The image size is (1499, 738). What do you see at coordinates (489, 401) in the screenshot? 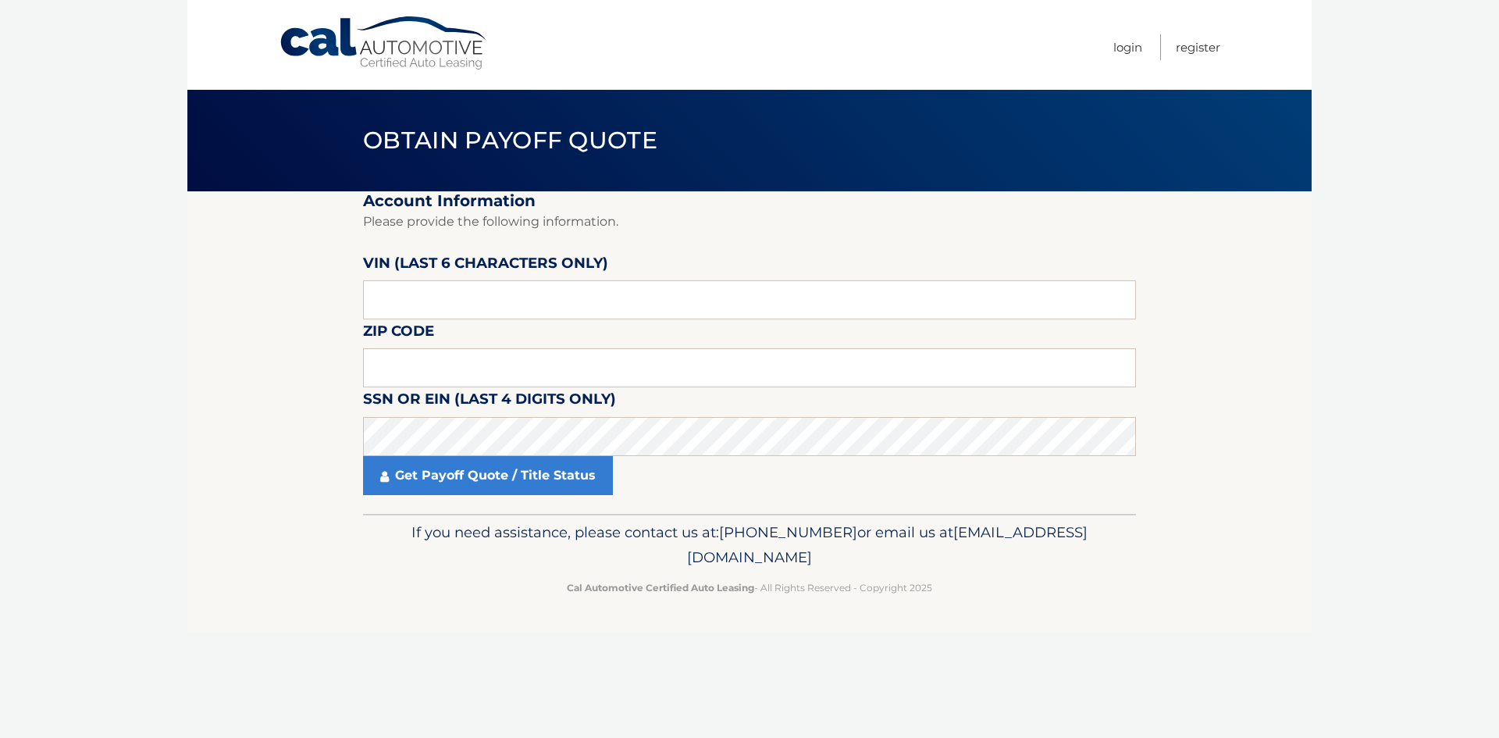
I see `label: SSN or EIN (last 4 digits only)` at bounding box center [489, 401].